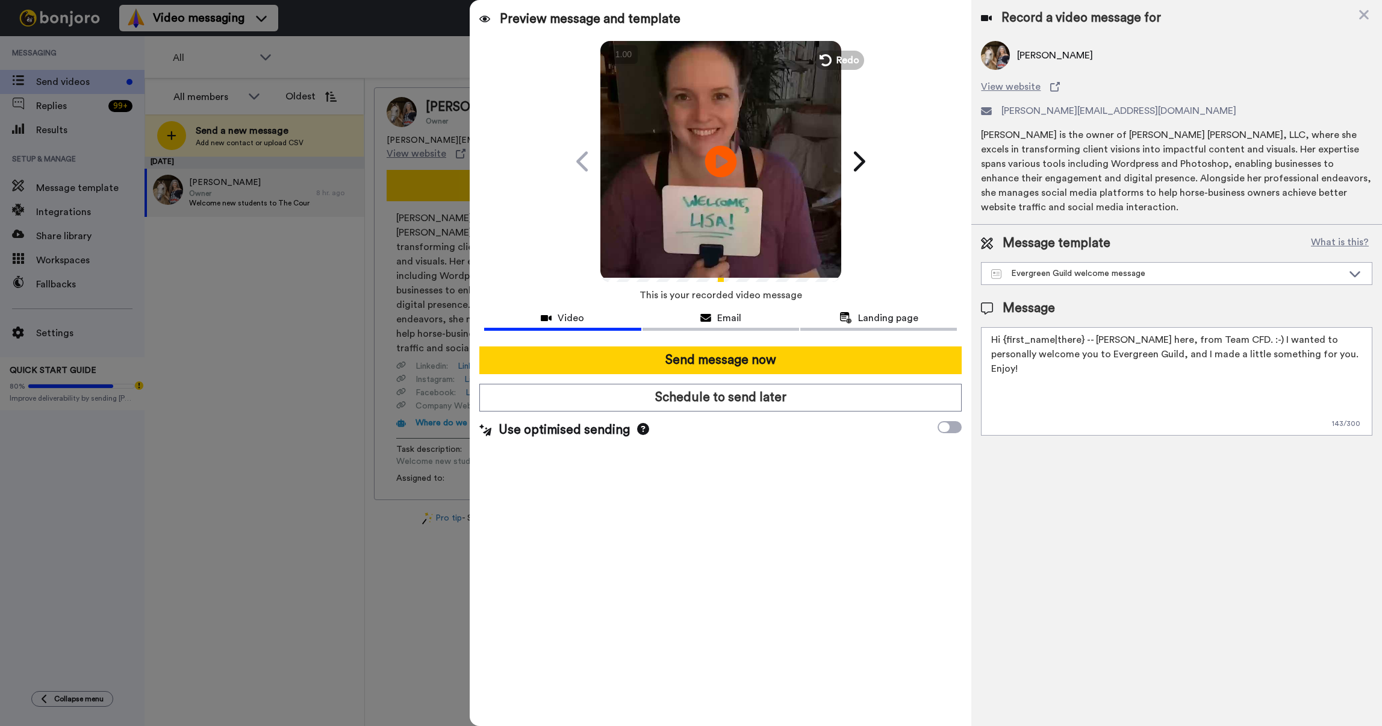 The width and height of the screenshot is (1382, 726). What do you see at coordinates (571, 318) in the screenshot?
I see `span: Video` at bounding box center [571, 318].